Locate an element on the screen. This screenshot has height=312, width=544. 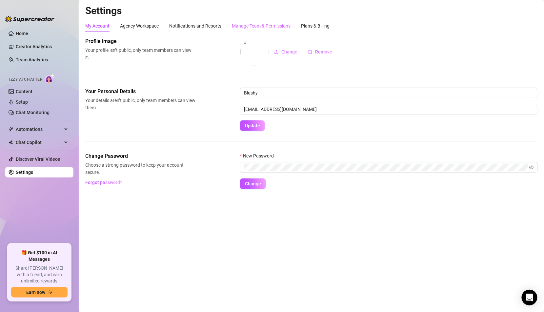
div: Agency Workspace is located at coordinates (139, 26).